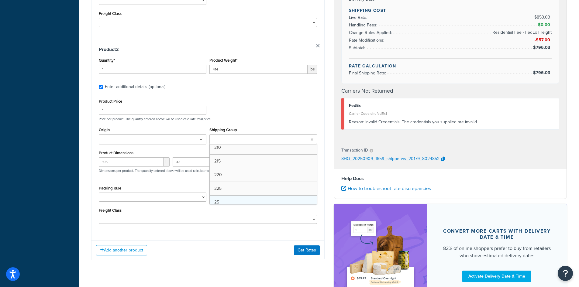  What do you see at coordinates (565, 274) in the screenshot?
I see `button: Open Resource Center` at bounding box center [565, 274].